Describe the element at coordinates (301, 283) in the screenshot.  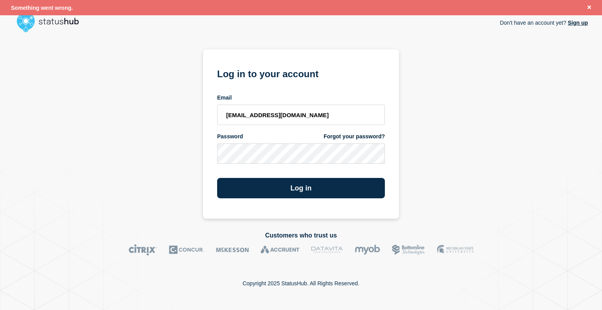
I see `p: Copyright 2025 StatusHub. All Rights Reserved.` at that location.